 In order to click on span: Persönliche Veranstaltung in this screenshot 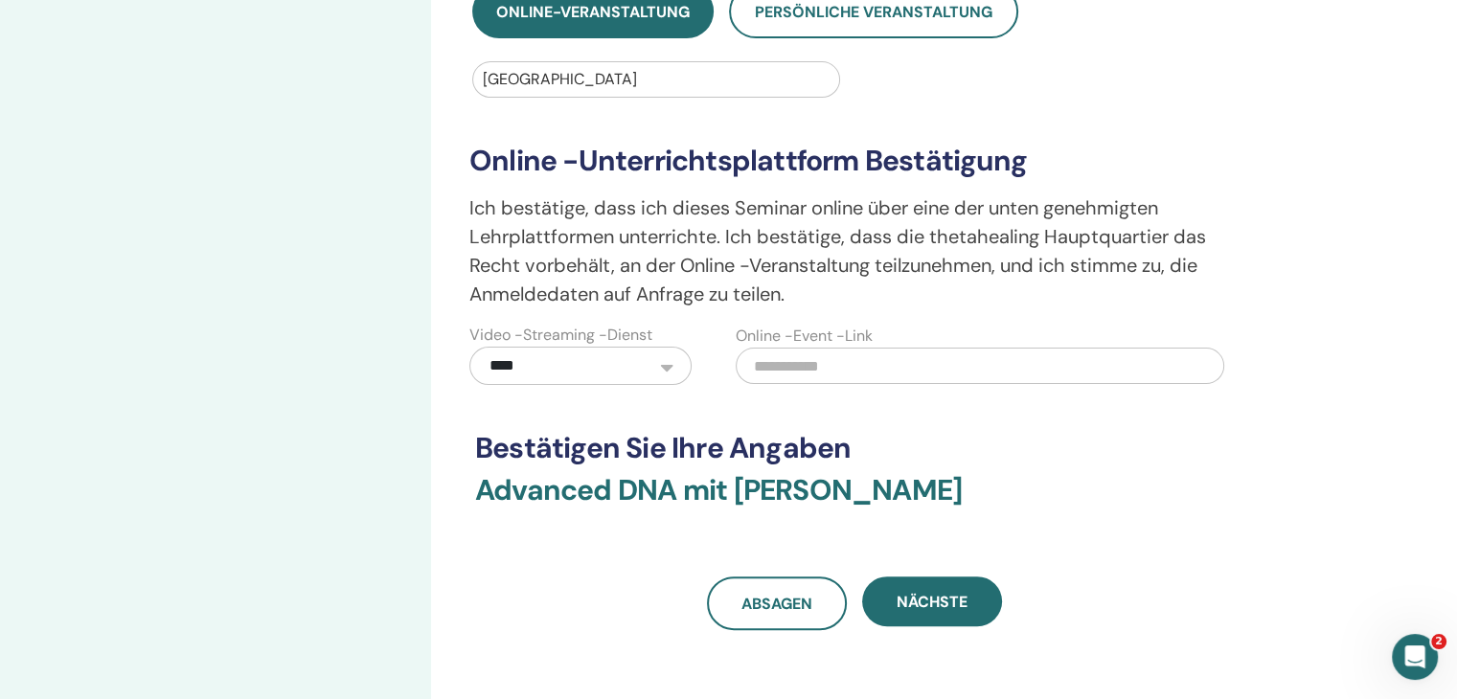, I will do `click(873, 11)`.